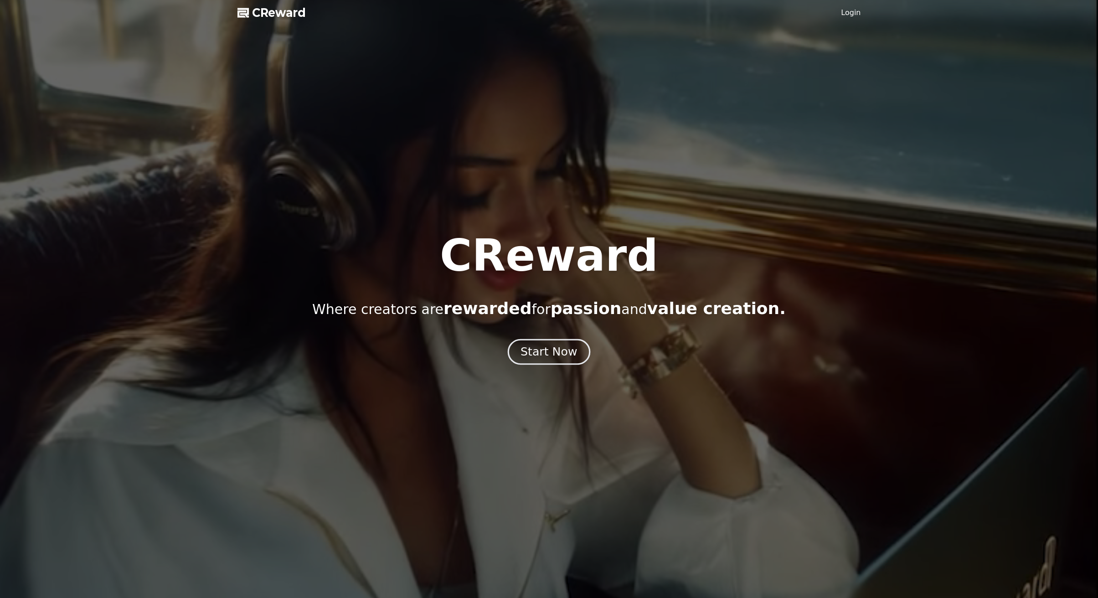 The width and height of the screenshot is (1098, 598). Describe the element at coordinates (31, 306) in the screenshot. I see `span: Home` at that location.